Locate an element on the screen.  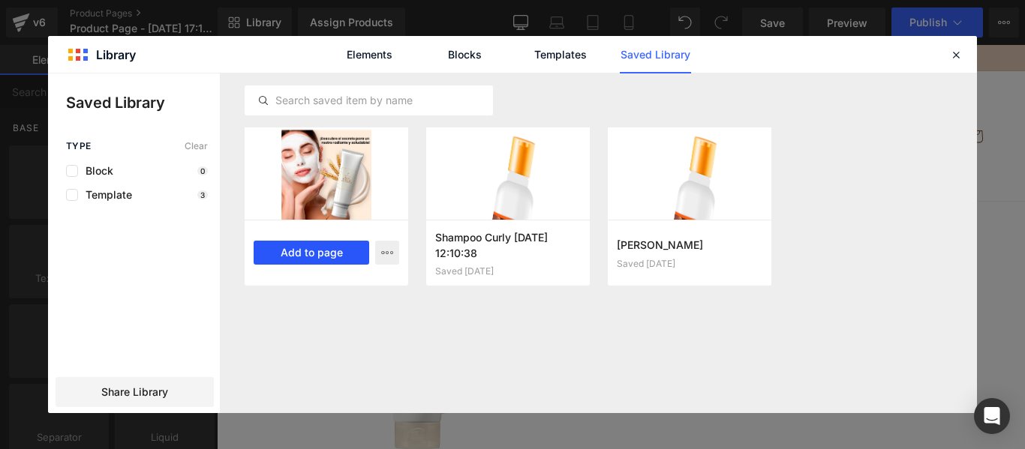
span: and use this template to present it on live store is located at coordinates (469, 227).